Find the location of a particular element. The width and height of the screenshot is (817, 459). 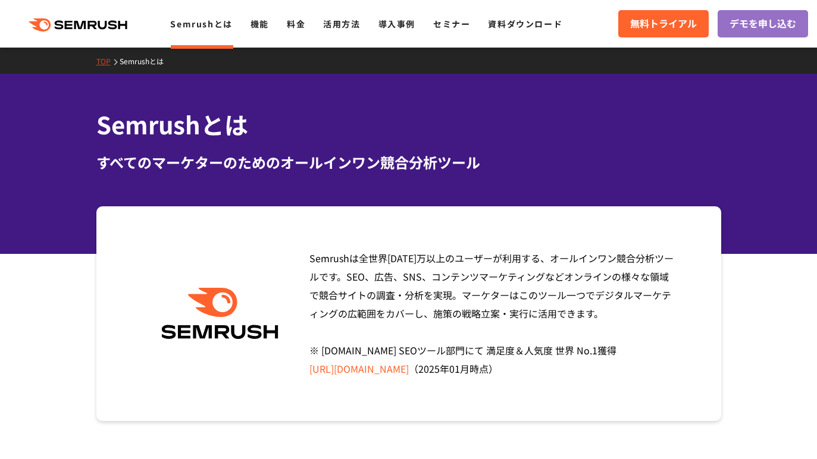

a: 料金 is located at coordinates (296, 24).